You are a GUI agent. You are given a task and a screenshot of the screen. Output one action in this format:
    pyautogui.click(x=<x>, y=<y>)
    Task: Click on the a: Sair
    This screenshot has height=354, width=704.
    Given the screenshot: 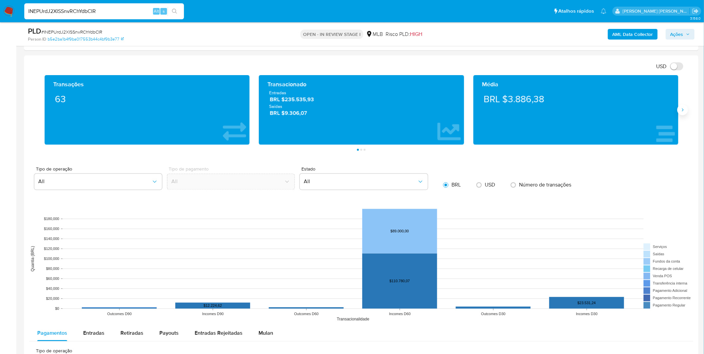 What is the action you would take?
    pyautogui.click(x=695, y=11)
    